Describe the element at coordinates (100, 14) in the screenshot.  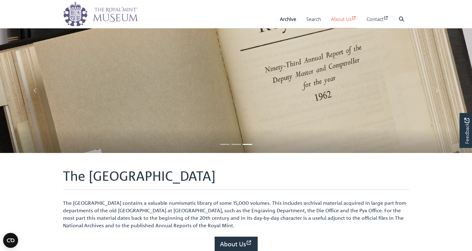
I see `img: logo_wide.png` at that location.